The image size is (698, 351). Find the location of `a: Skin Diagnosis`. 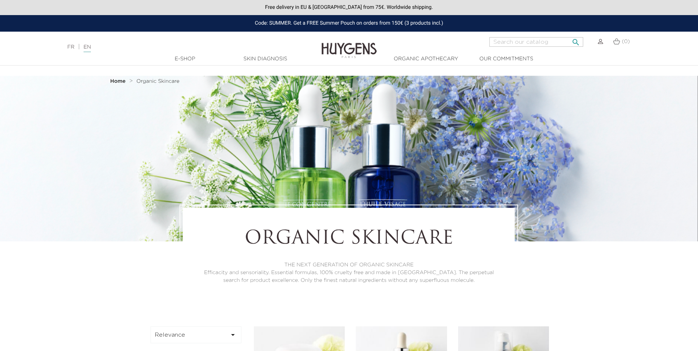

a: Skin Diagnosis is located at coordinates (265, 59).